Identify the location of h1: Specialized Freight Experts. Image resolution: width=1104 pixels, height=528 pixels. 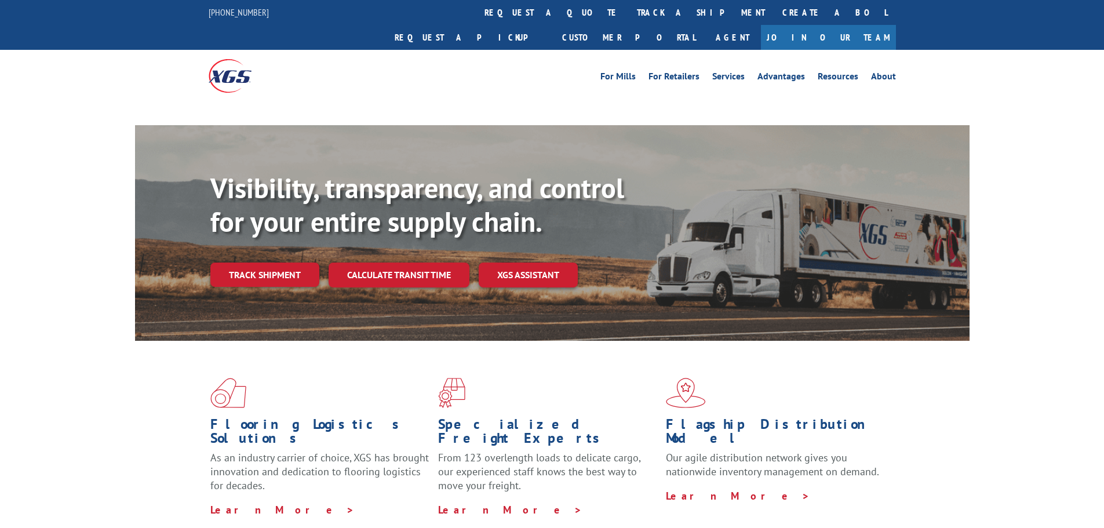
(548, 434).